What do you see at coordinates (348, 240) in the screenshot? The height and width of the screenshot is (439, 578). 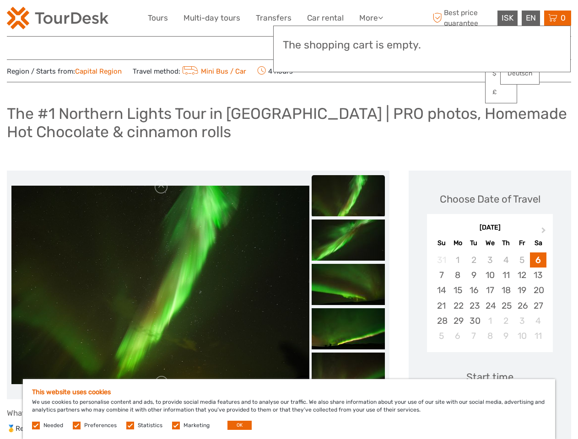 I see `img: a41c380067bd46cd96581fd2adab870d_slider_thumbnail.jpeg` at bounding box center [348, 240].